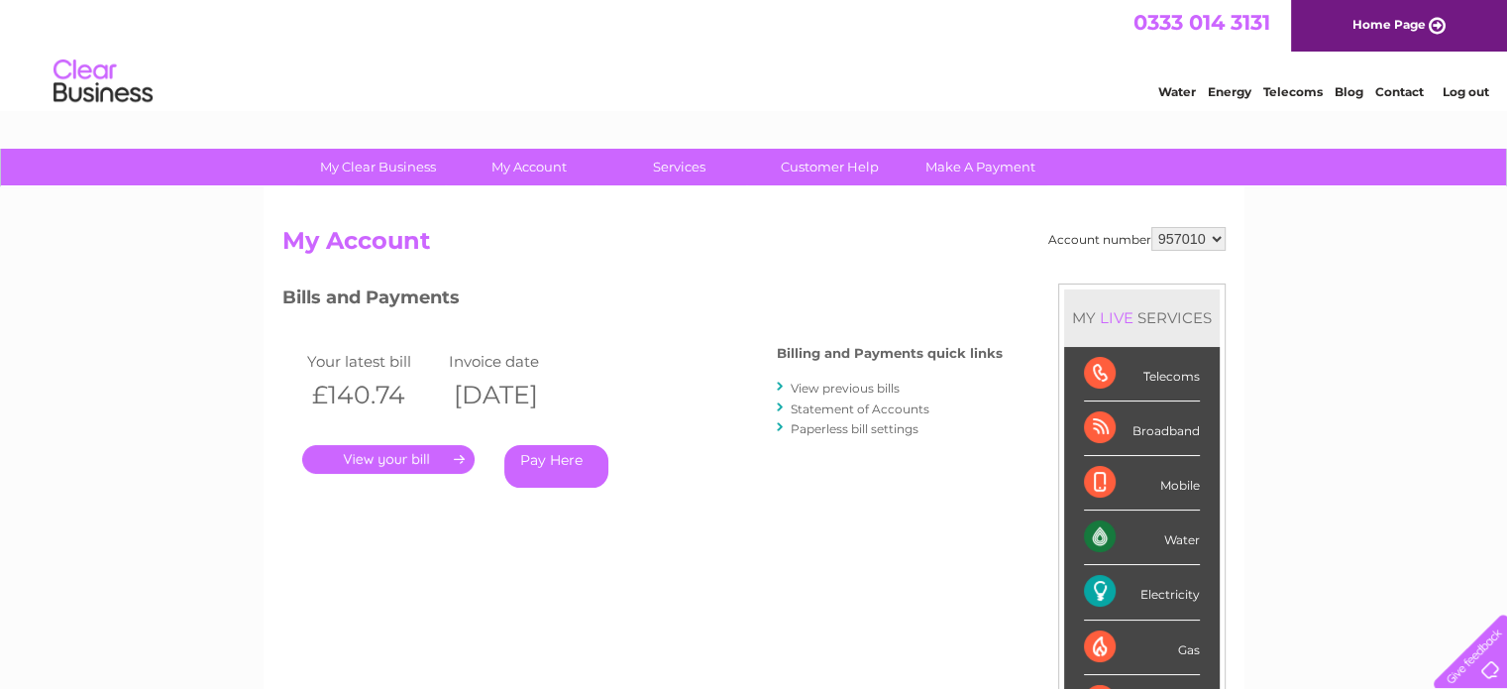  What do you see at coordinates (1142, 537) in the screenshot?
I see `div: Water` at bounding box center [1142, 537].